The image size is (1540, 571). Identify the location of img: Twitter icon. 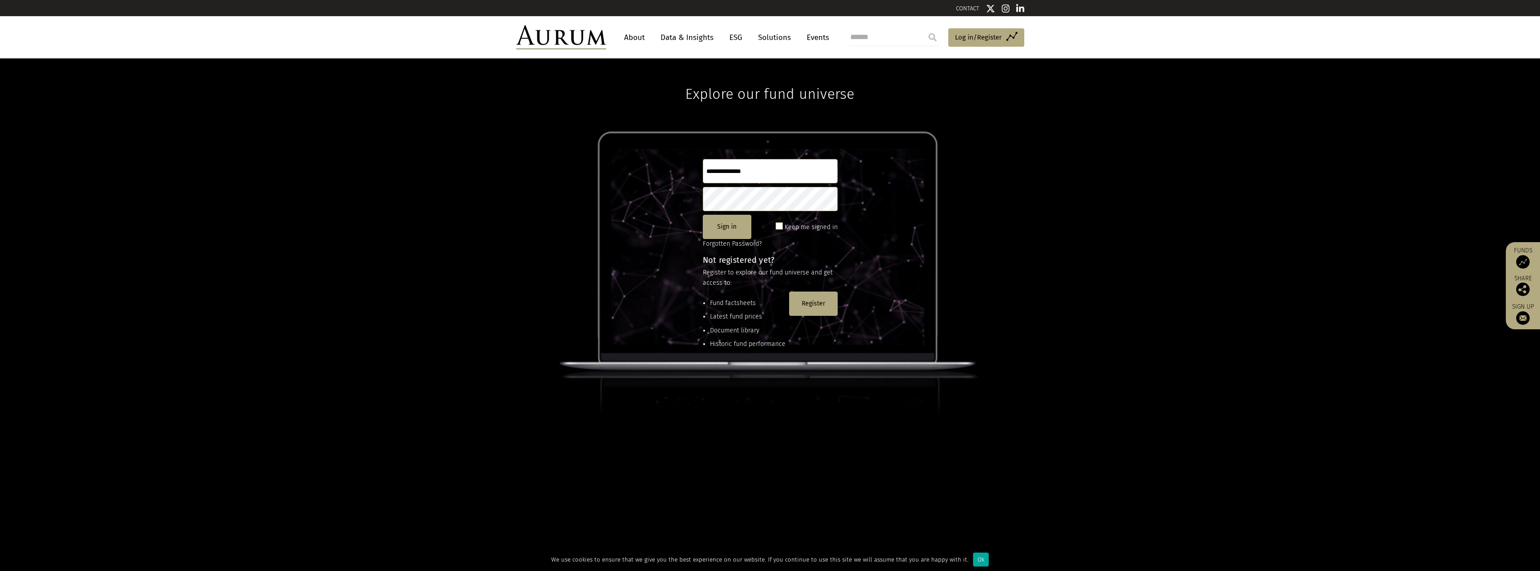
(991, 9).